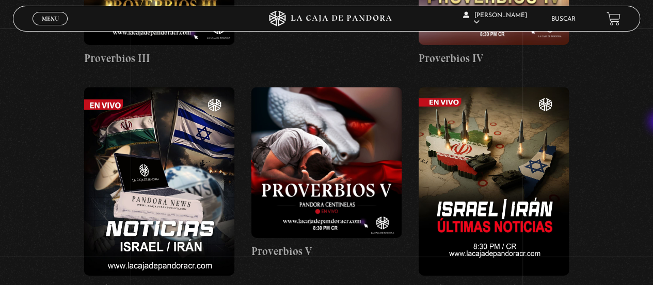 This screenshot has height=285, width=653. What do you see at coordinates (326, 251) in the screenshot?
I see `h4: Proverbios V` at bounding box center [326, 251].